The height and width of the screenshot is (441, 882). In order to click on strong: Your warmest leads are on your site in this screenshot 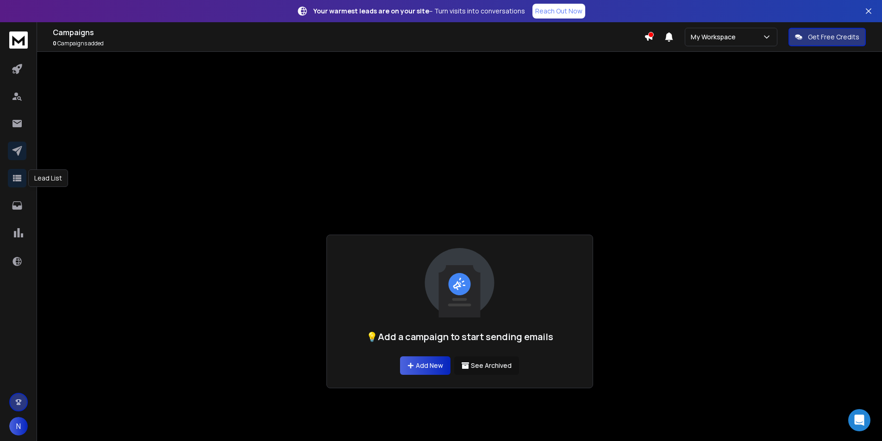, I will do `click(371, 11)`.